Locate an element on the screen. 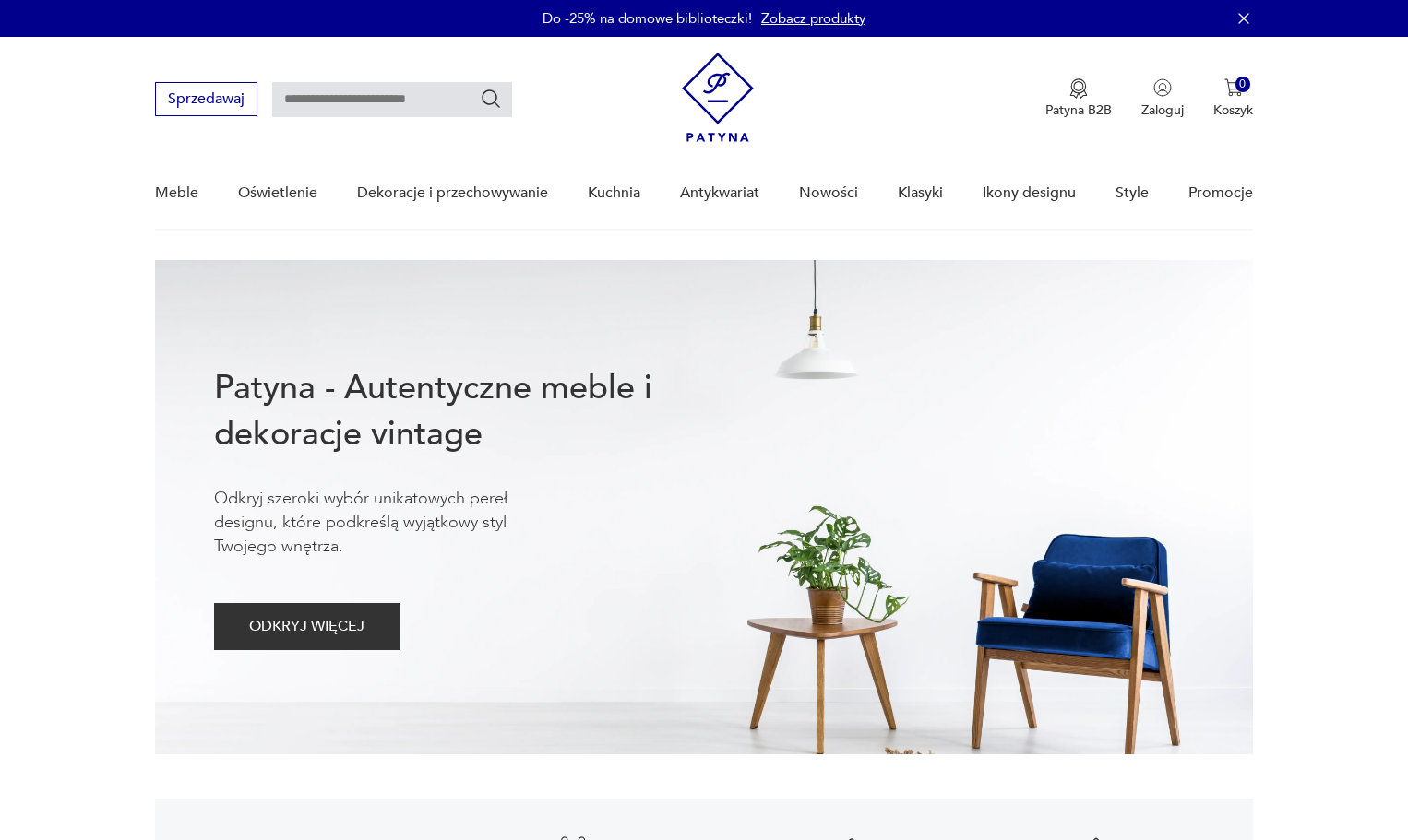 The image size is (1408, 840). a: Oświetlenie is located at coordinates (278, 192).